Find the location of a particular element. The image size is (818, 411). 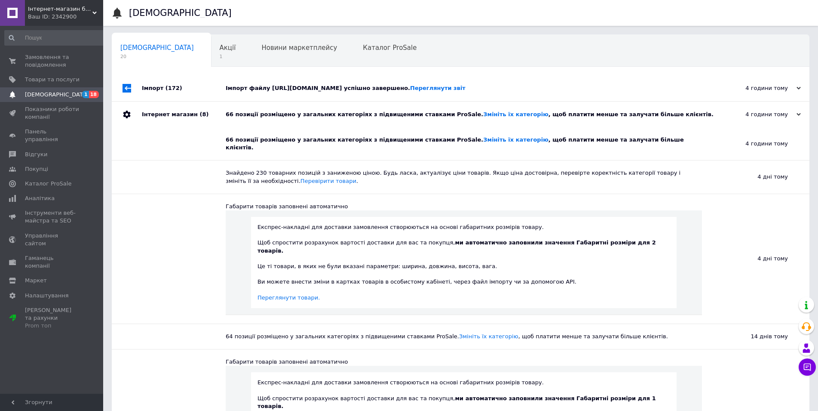

span: Відгуки is located at coordinates (36, 154).